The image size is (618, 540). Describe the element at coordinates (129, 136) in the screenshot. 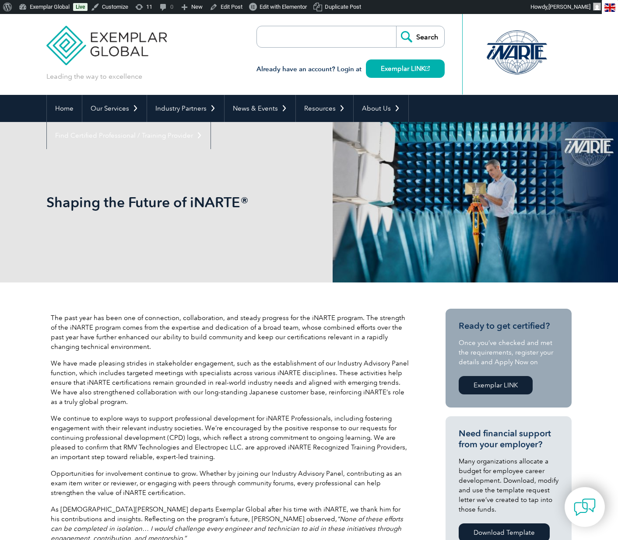

I see `a: Find Certified Professional / Training Provider` at that location.